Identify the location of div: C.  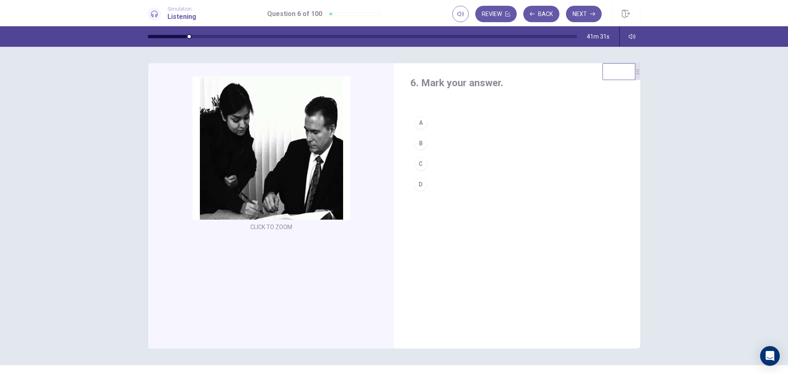
(420, 164).